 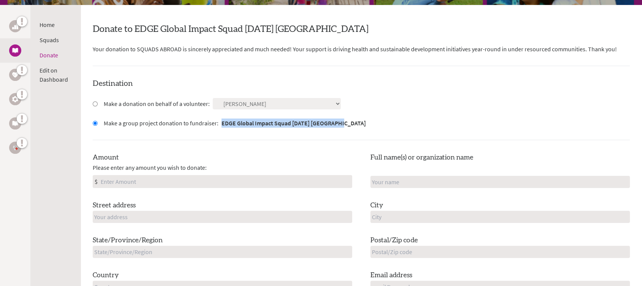 I want to click on a: Business, so click(x=15, y=26).